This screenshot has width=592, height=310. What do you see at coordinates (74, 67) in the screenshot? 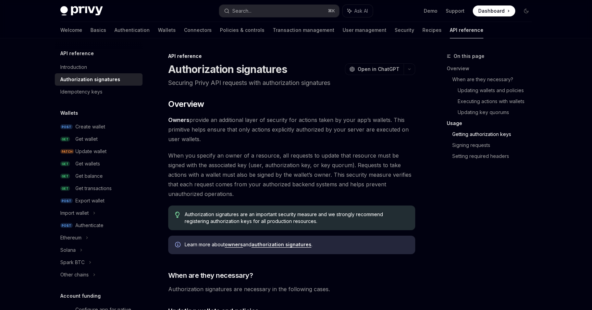
I see `div: Introduction` at bounding box center [74, 67].